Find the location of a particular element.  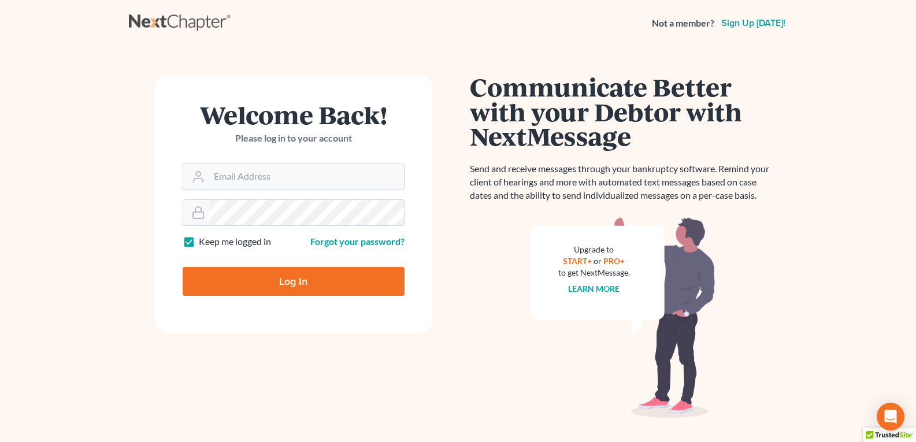

span: or is located at coordinates (598, 261).